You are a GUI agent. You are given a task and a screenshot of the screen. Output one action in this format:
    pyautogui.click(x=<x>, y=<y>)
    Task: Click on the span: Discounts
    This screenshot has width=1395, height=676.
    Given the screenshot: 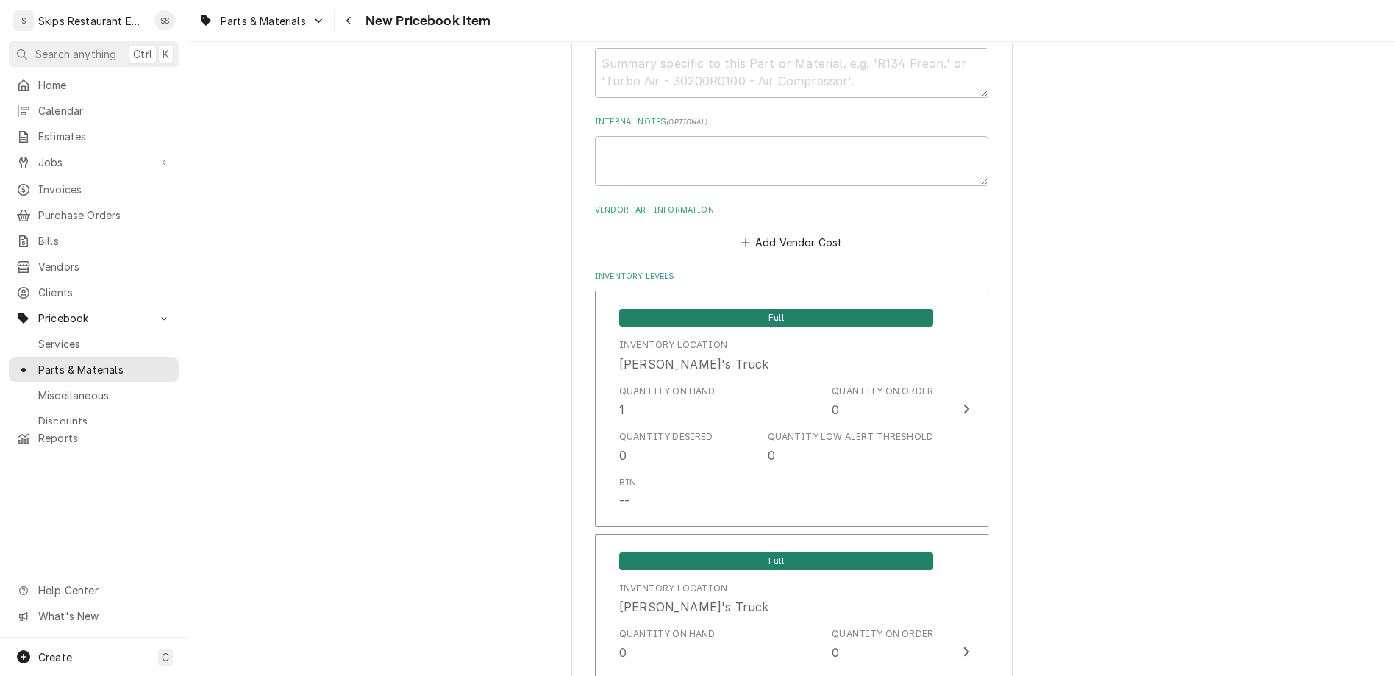 What is the action you would take?
    pyautogui.click(x=104, y=421)
    